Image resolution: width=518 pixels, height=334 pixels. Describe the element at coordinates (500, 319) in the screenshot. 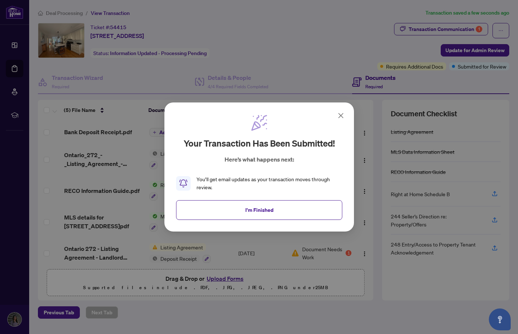

I see `button: Open asap` at that location.